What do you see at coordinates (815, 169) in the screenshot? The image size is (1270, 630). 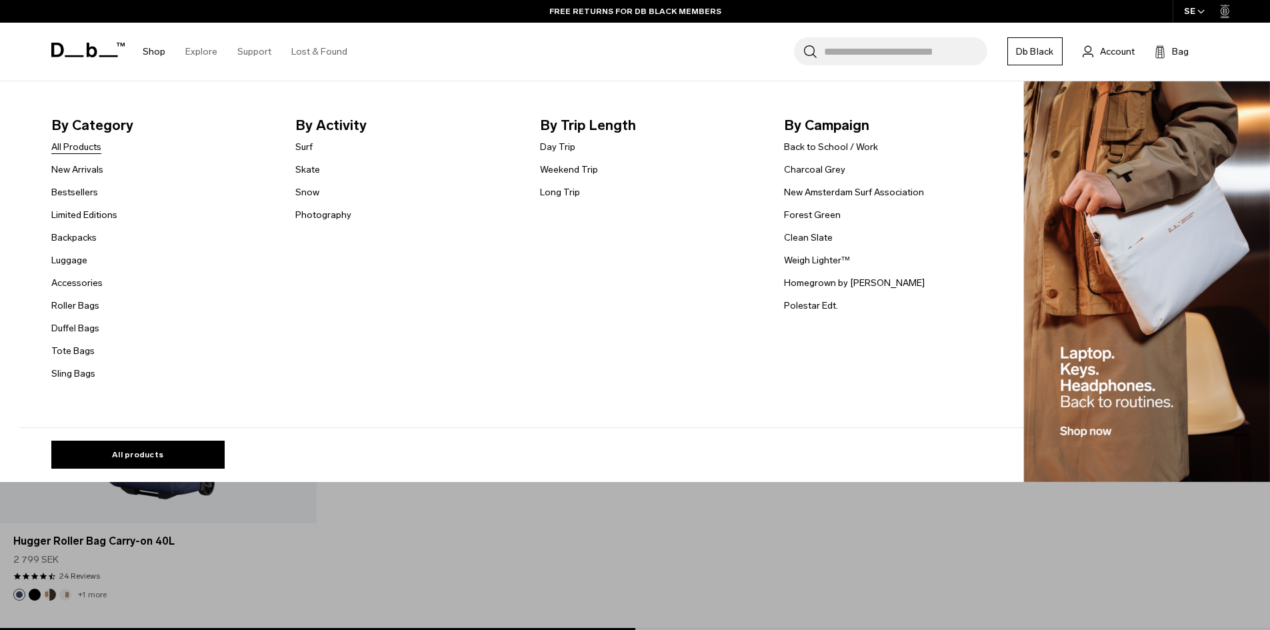 I see `a: Charcoal Grey` at bounding box center [815, 169].